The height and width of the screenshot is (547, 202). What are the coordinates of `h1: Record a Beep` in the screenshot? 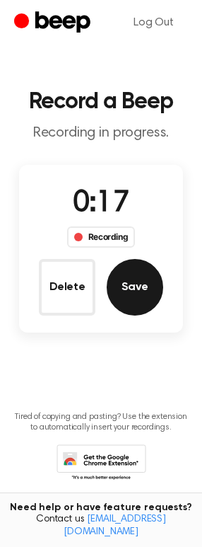 It's located at (101, 102).